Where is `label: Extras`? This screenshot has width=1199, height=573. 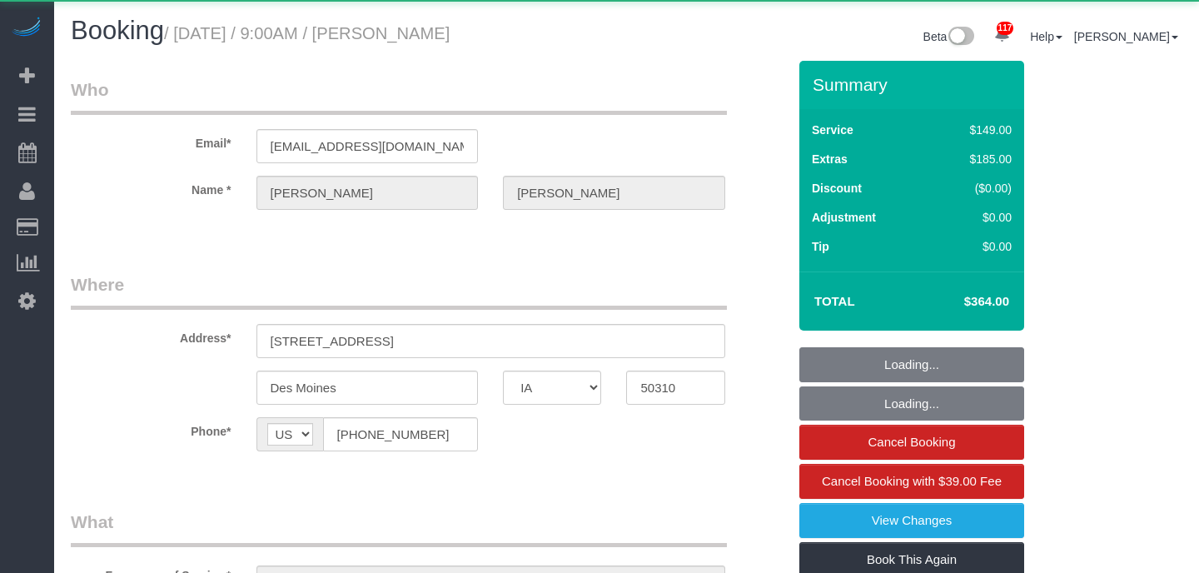 label: Extras is located at coordinates (829, 159).